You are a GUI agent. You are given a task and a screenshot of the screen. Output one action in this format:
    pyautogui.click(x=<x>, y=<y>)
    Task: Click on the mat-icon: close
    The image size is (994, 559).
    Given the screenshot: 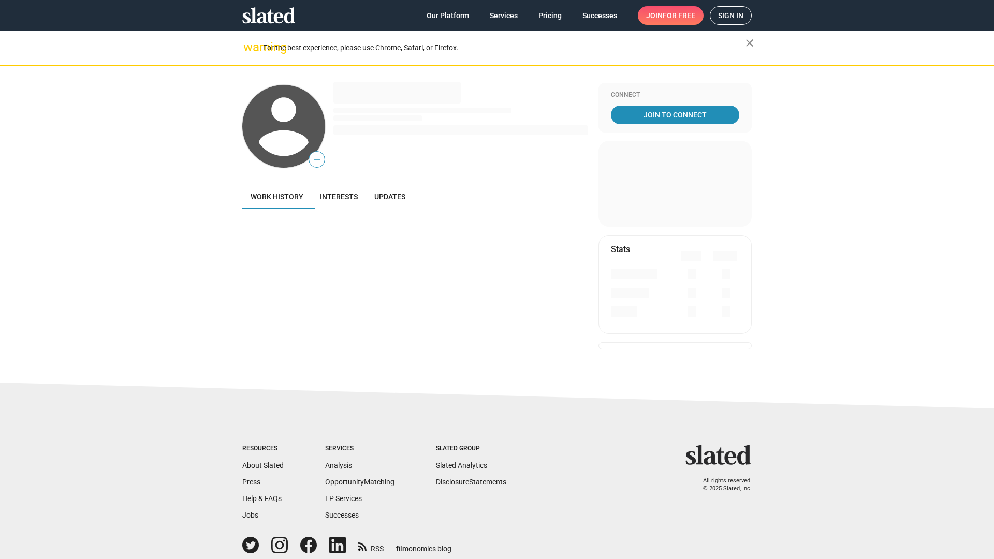 What is the action you would take?
    pyautogui.click(x=749, y=43)
    